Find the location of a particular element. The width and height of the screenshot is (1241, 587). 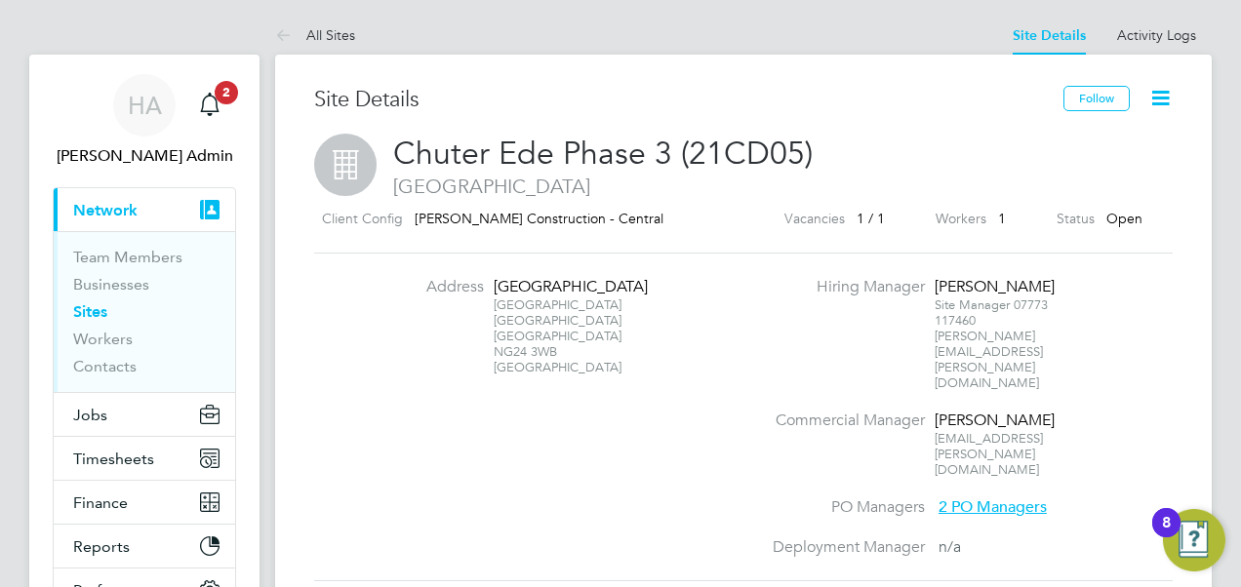

label: Workers is located at coordinates (961, 219).